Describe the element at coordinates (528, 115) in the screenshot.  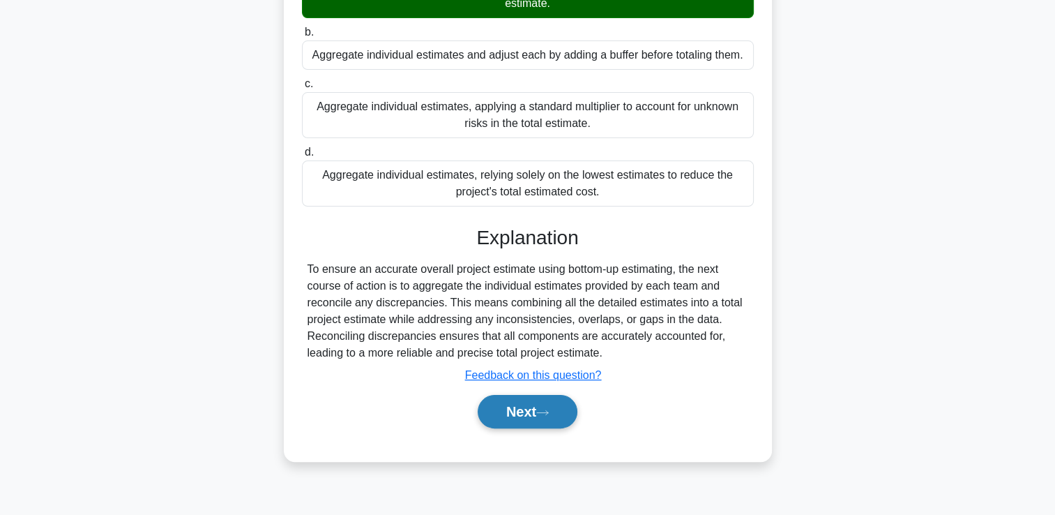
I see `div: Aggregate individual estimates, applying a standard multiplier to account for unknown risks in th...` at that location.